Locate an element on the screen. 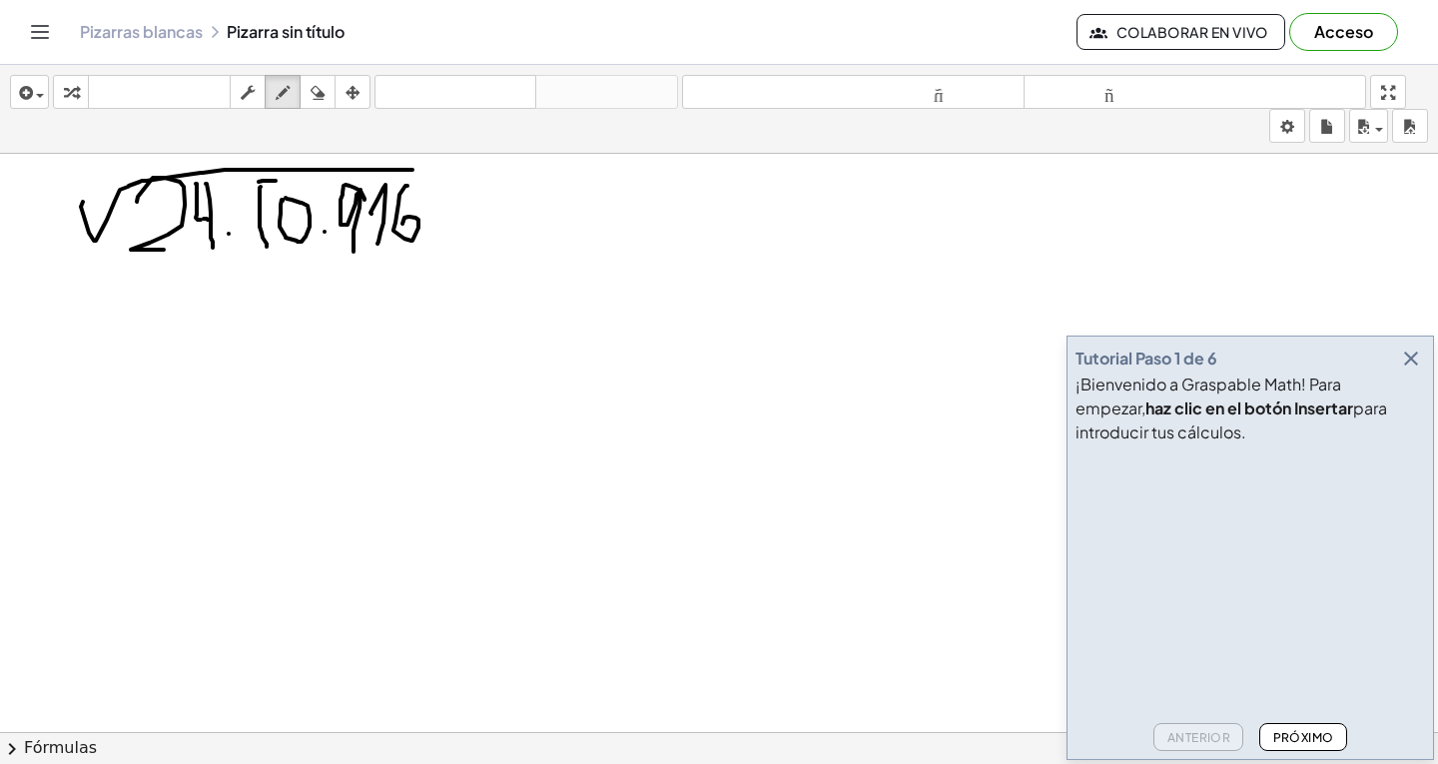 This screenshot has width=1438, height=764. button: deshacer is located at coordinates (455, 92).